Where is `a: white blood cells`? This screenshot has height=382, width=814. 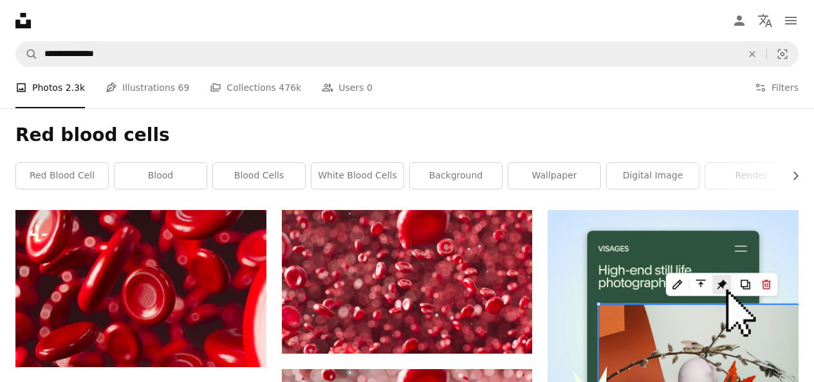 a: white blood cells is located at coordinates (357, 176).